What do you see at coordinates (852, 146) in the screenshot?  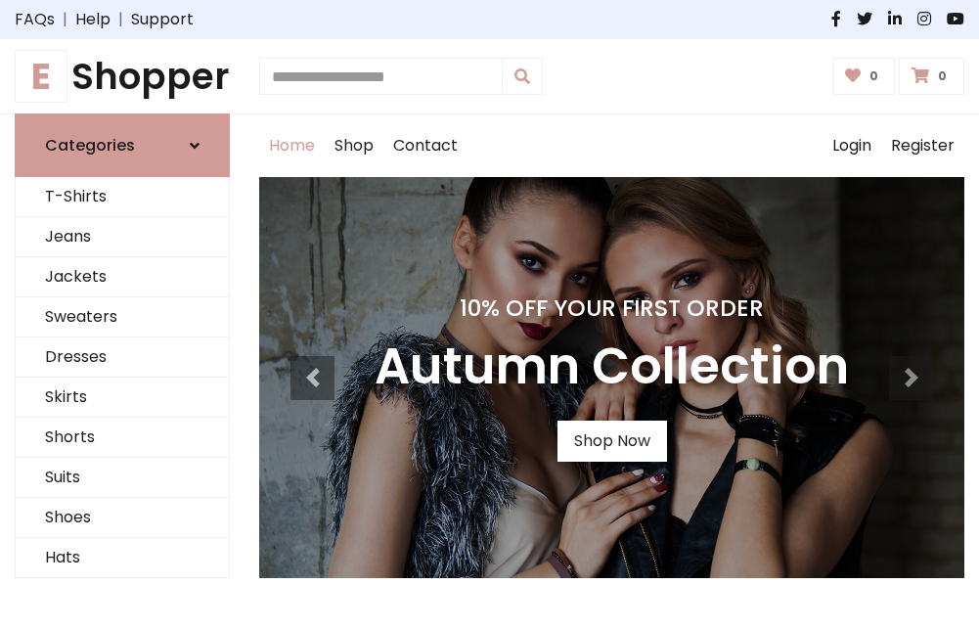 I see `a: Login` at bounding box center [852, 146].